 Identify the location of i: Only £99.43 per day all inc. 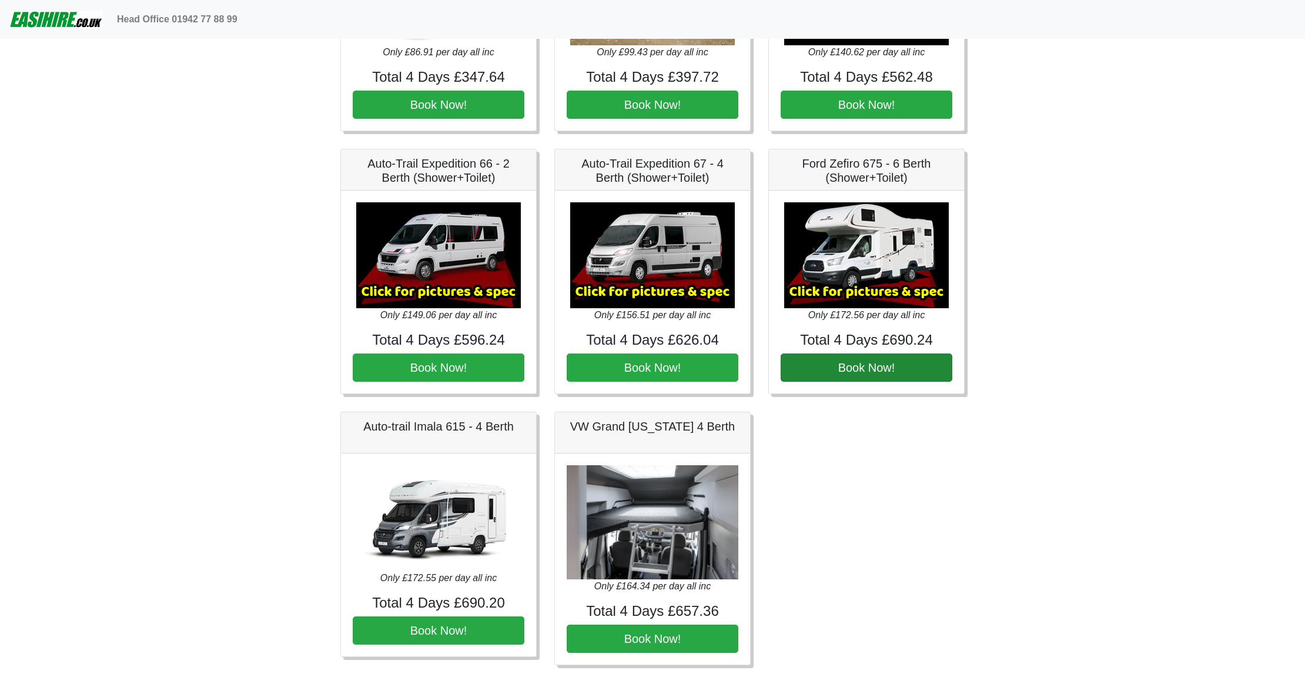
(652, 52).